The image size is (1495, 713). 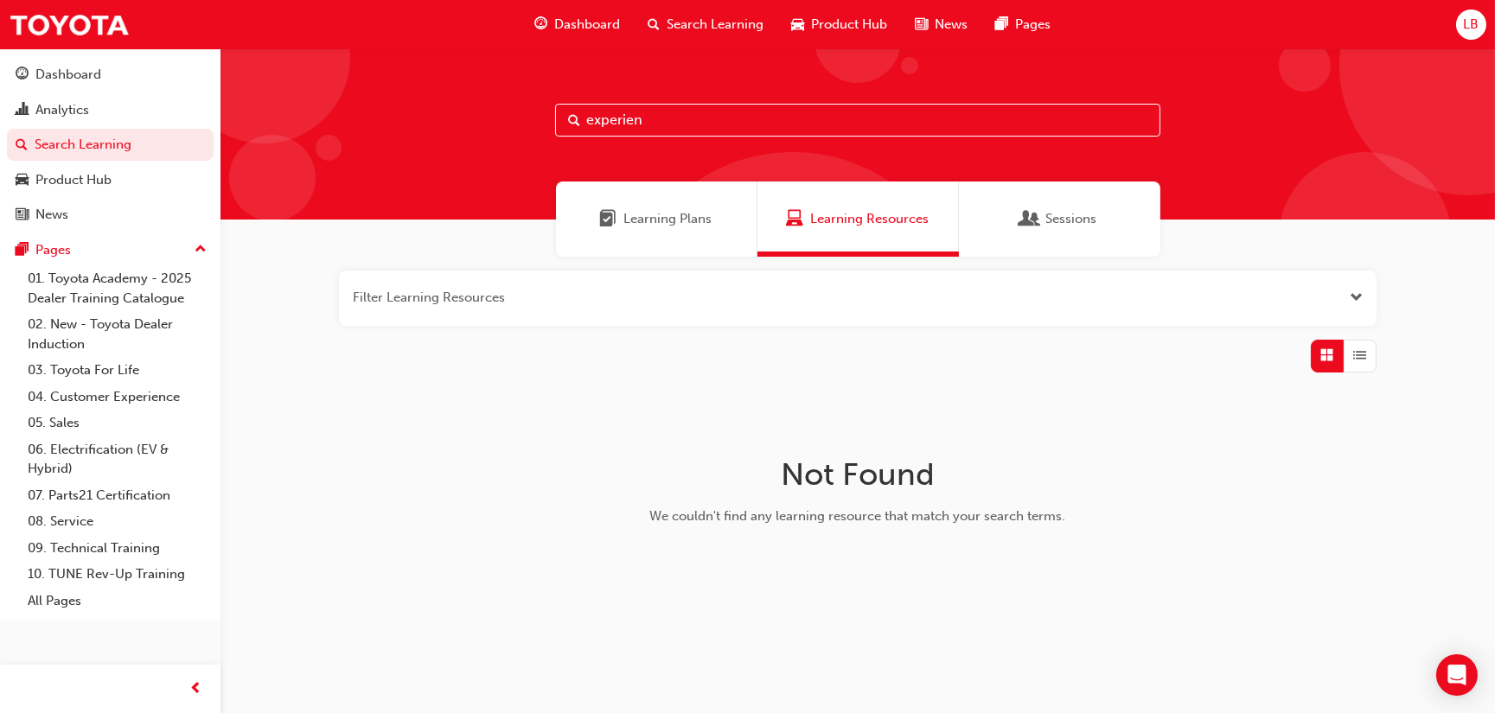 I want to click on a: 03. Toyota For Life, so click(x=117, y=370).